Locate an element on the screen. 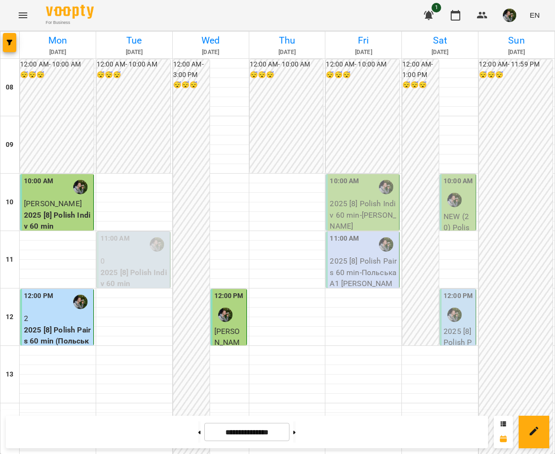 Image resolution: width=555 pixels, height=454 pixels. h6: 13 is located at coordinates (10, 374).